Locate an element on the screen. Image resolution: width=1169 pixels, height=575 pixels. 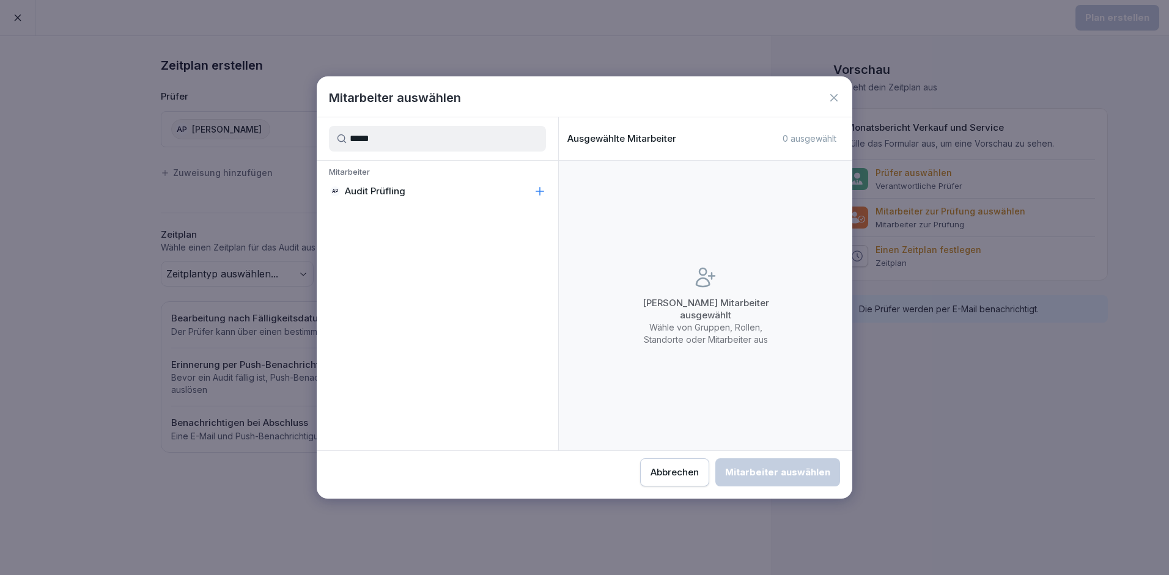
p: Mitarbeiter is located at coordinates (437, 174).